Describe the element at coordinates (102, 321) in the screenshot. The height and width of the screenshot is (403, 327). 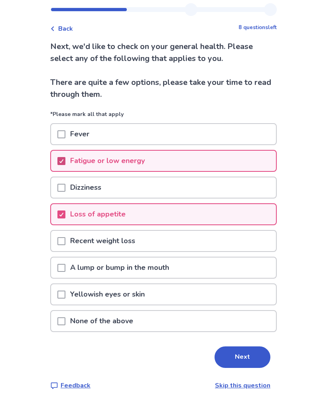
I see `p: None of the above` at that location.